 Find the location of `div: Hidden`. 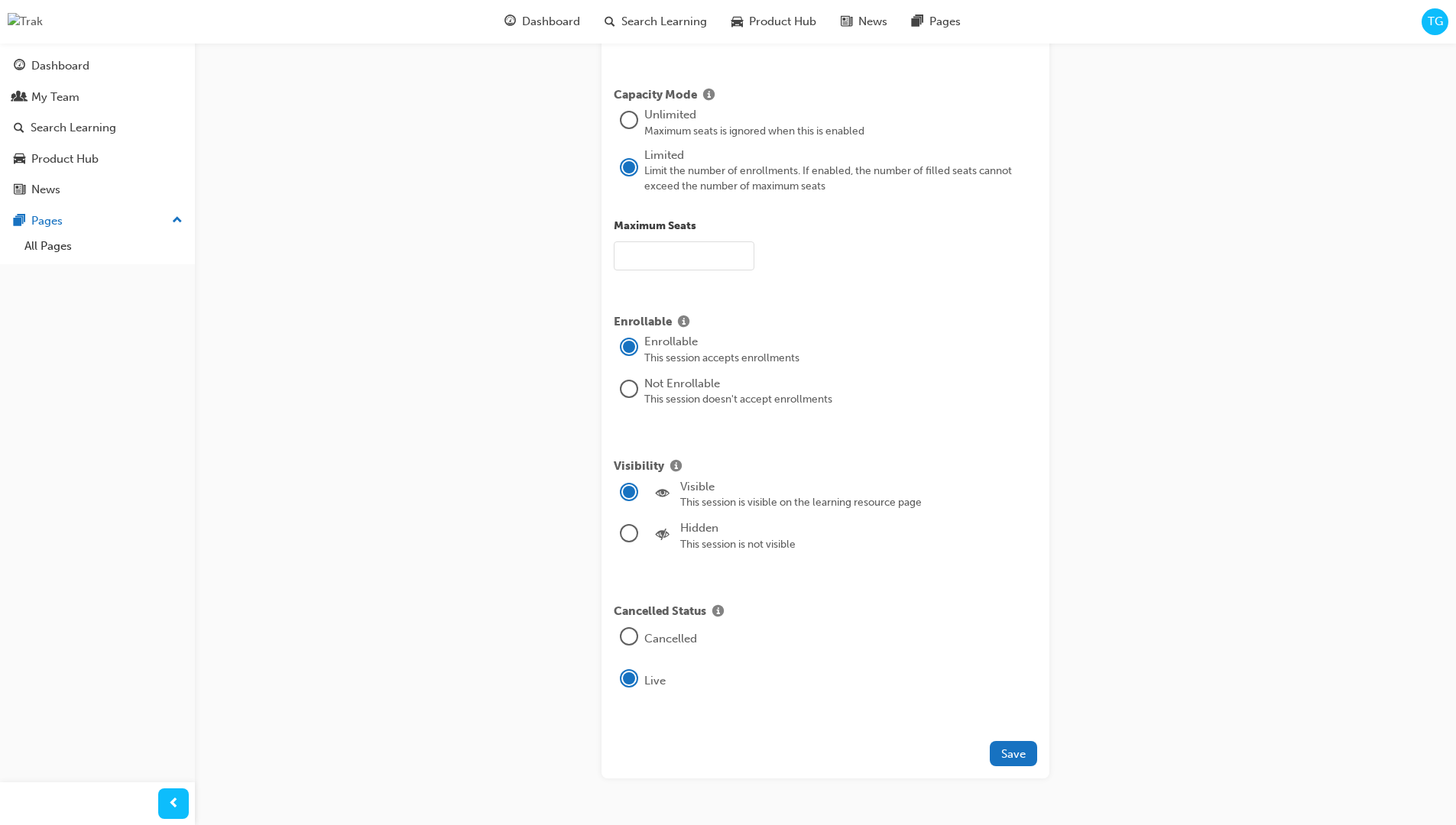

div: Hidden is located at coordinates (858, 528).